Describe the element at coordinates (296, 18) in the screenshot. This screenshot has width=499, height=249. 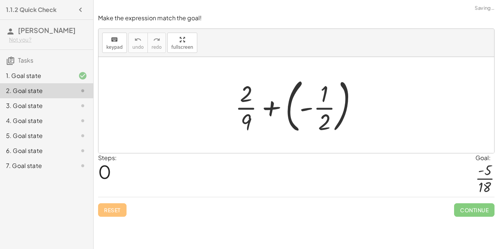
I see `p: Make the expression match the goal!` at that location.